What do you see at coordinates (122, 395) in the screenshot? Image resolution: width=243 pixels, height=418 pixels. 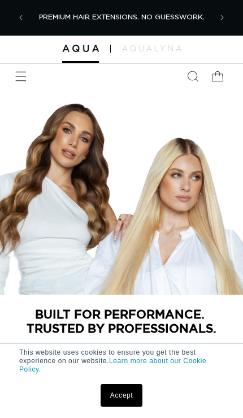 I see `a: Accept` at bounding box center [122, 395].